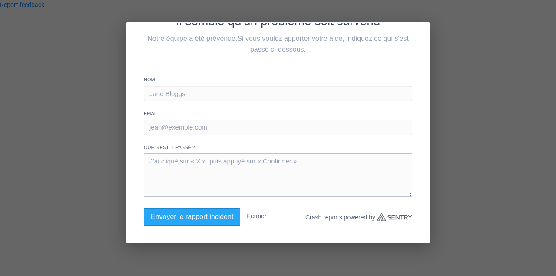  I want to click on button: Fermer, so click(256, 216).